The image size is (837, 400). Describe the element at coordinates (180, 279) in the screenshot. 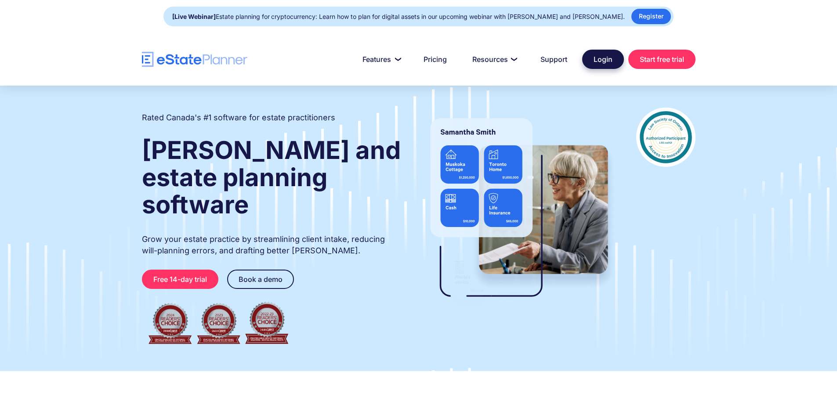

I see `a: Free 14-day trial` at that location.